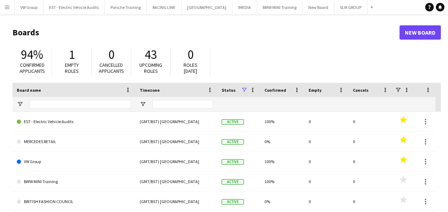  What do you see at coordinates (72, 55) in the screenshot?
I see `span: 1` at bounding box center [72, 55].